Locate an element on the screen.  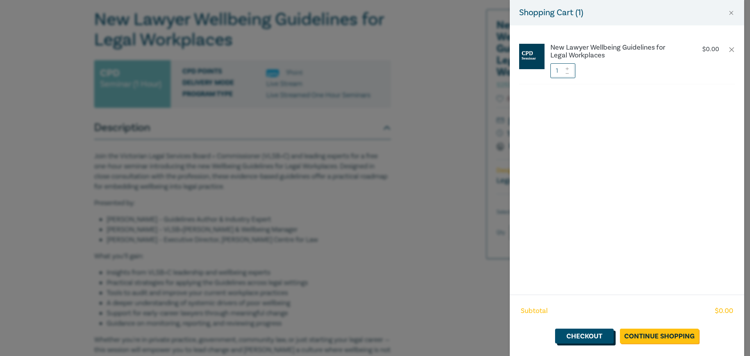
h5: Shopping Cart ( 1 ) is located at coordinates (551, 12).